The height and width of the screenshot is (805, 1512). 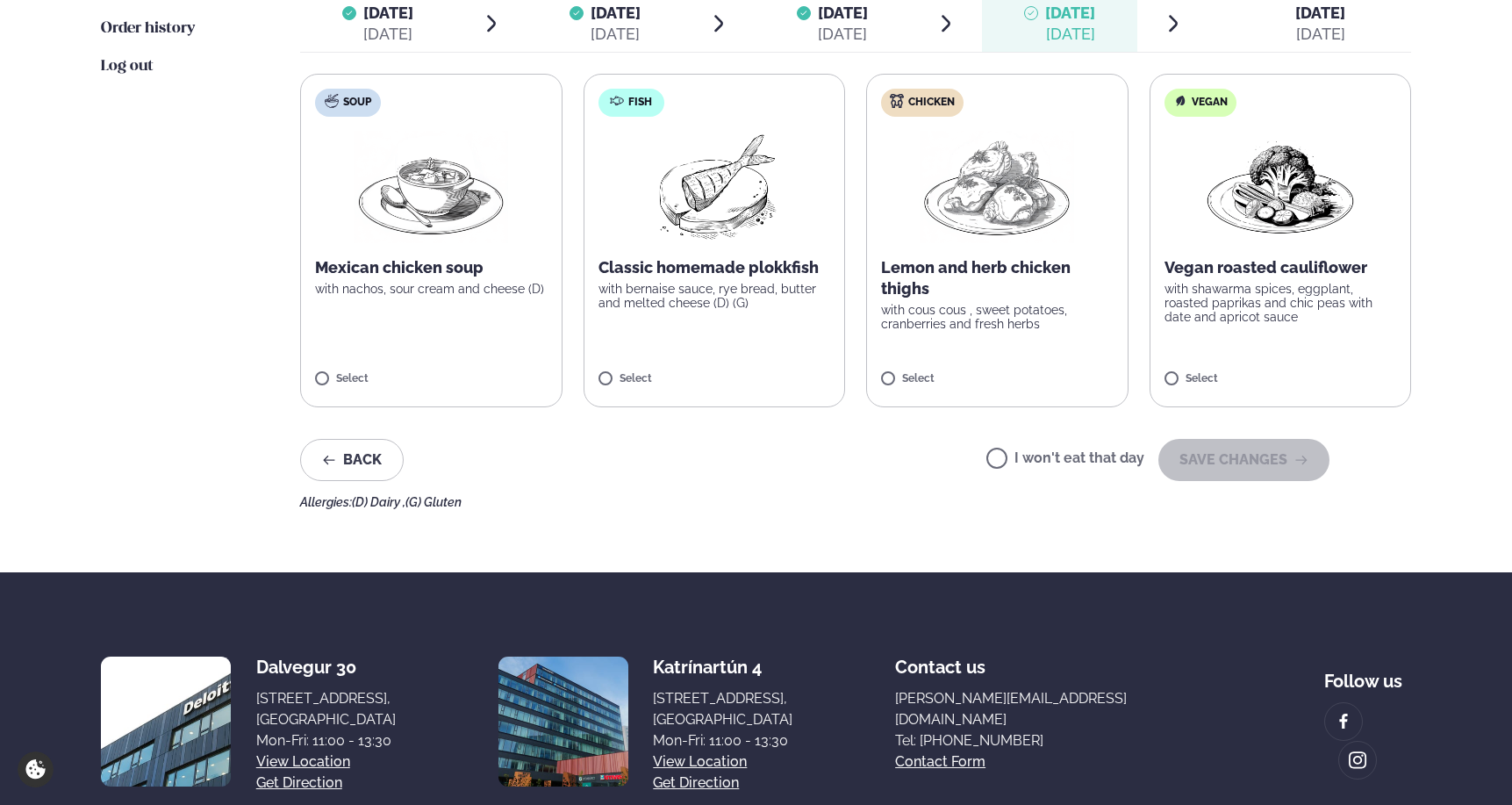 I want to click on p: with shawarma spices, eggplant, roasted paprikas and chic peas with date and apricot sauce, so click(x=1280, y=303).